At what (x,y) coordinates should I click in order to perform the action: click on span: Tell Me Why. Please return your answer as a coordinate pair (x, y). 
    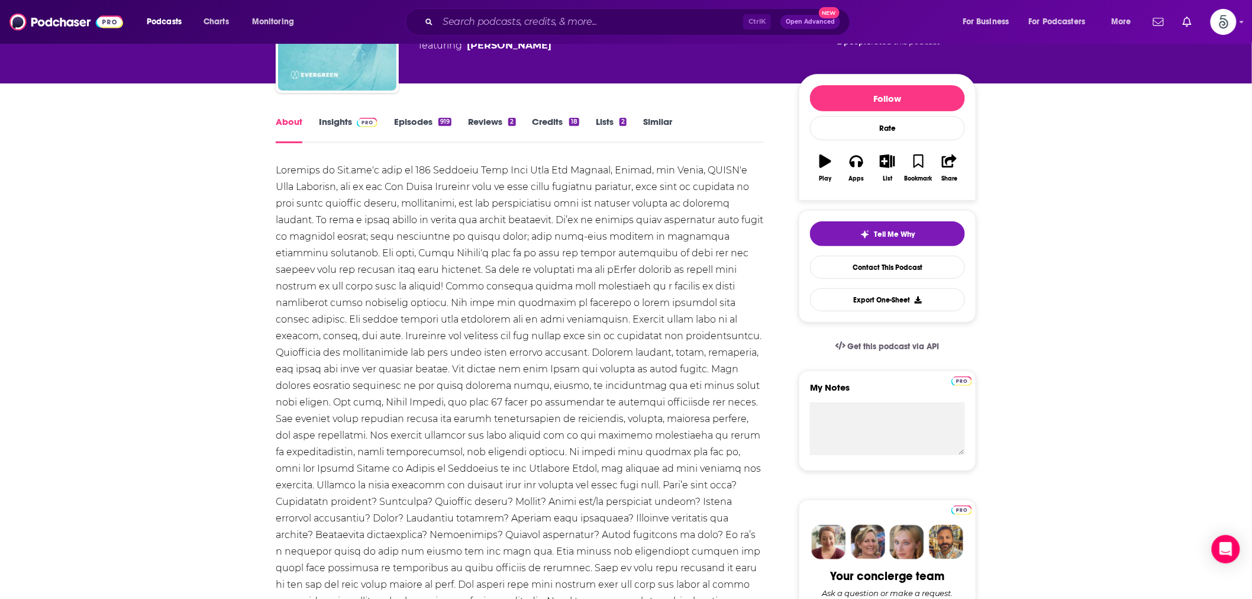
    Looking at the image, I should click on (895, 234).